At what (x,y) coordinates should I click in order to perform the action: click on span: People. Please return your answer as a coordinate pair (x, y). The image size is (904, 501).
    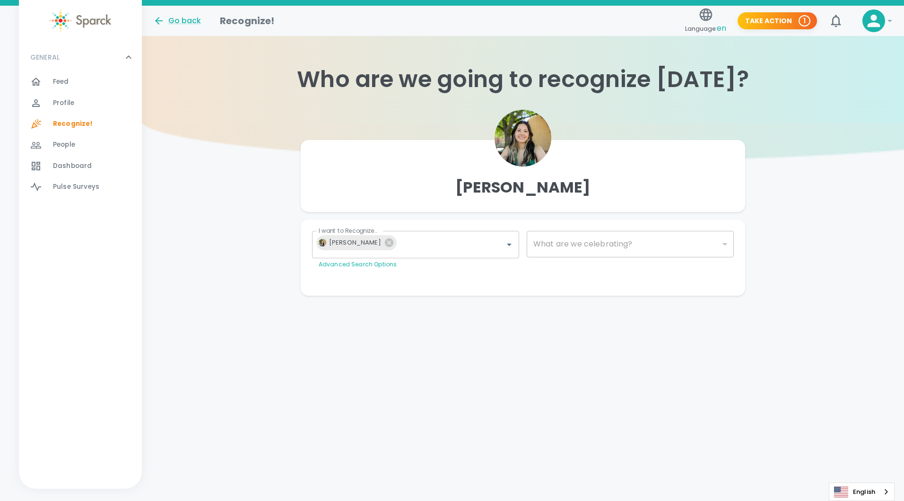
    Looking at the image, I should click on (64, 145).